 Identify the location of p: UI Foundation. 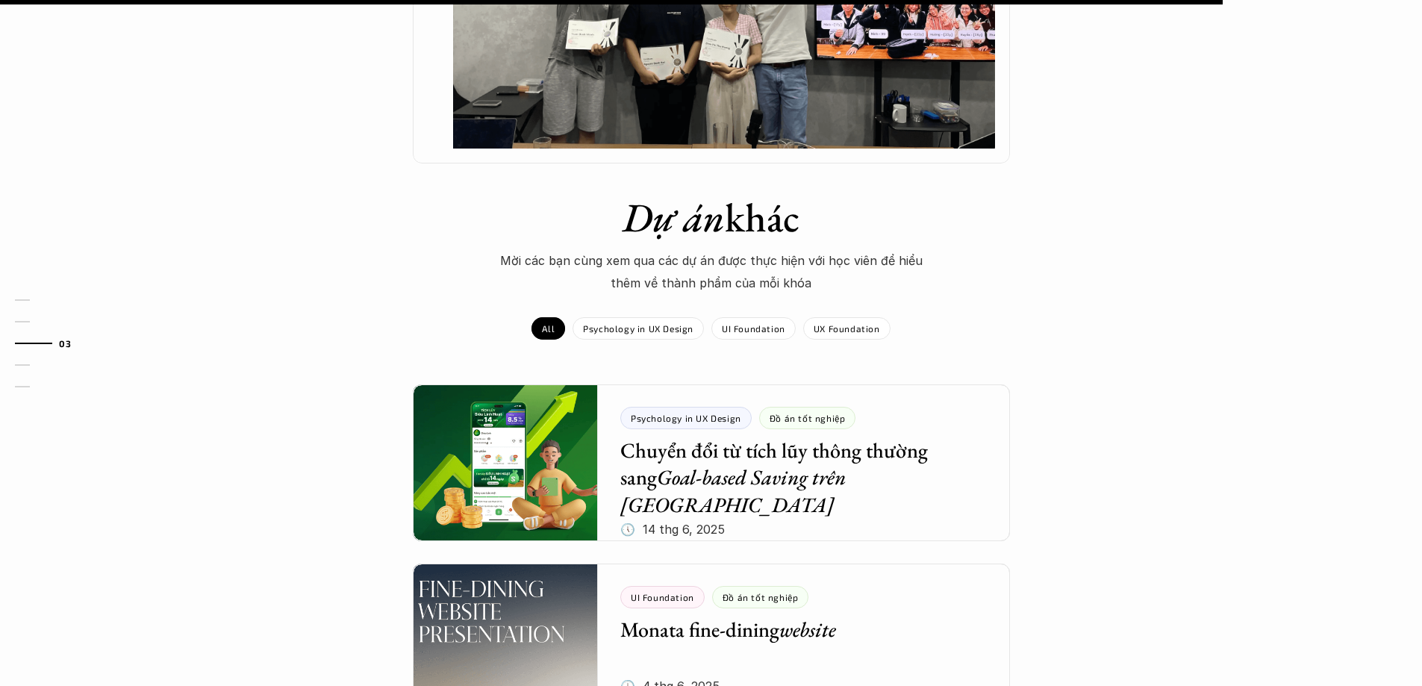
(753, 328).